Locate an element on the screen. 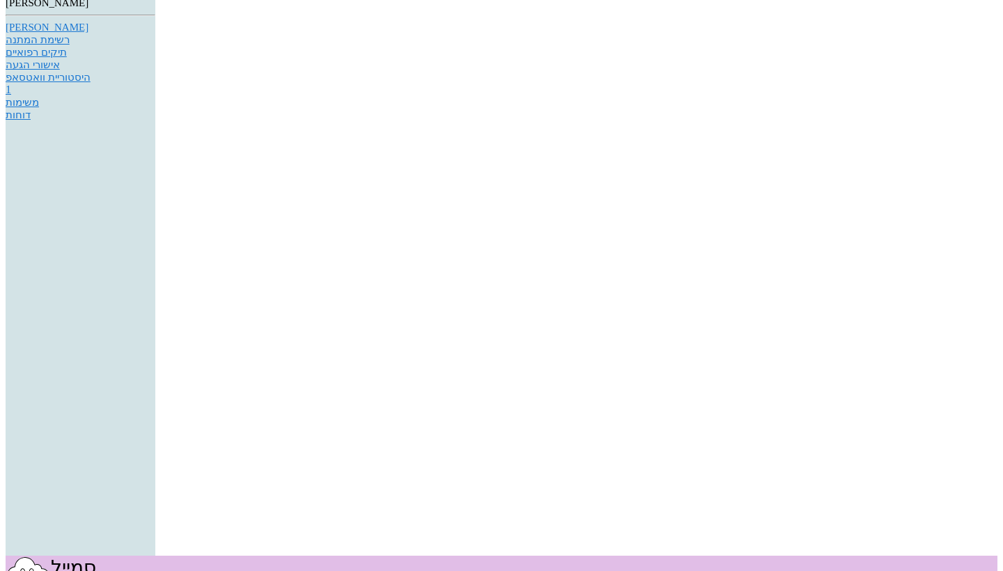  div: רשימת המתנה is located at coordinates (80, 40).